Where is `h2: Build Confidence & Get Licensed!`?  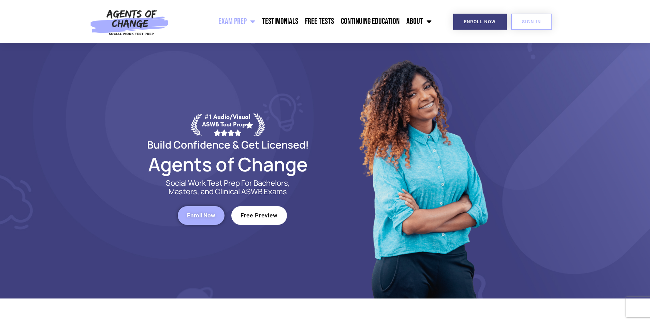
h2: Build Confidence & Get Licensed! is located at coordinates (228, 145).